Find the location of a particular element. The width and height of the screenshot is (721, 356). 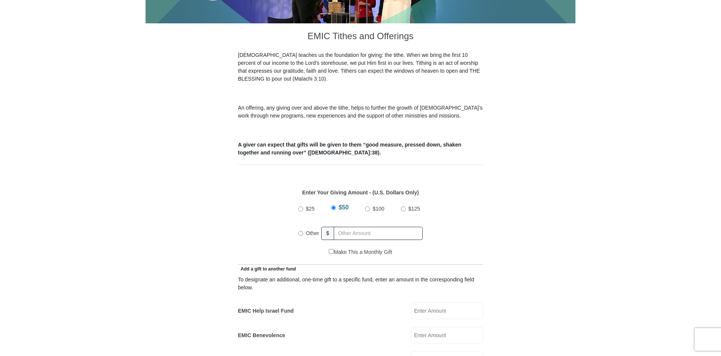

span: $100 is located at coordinates (378, 209).